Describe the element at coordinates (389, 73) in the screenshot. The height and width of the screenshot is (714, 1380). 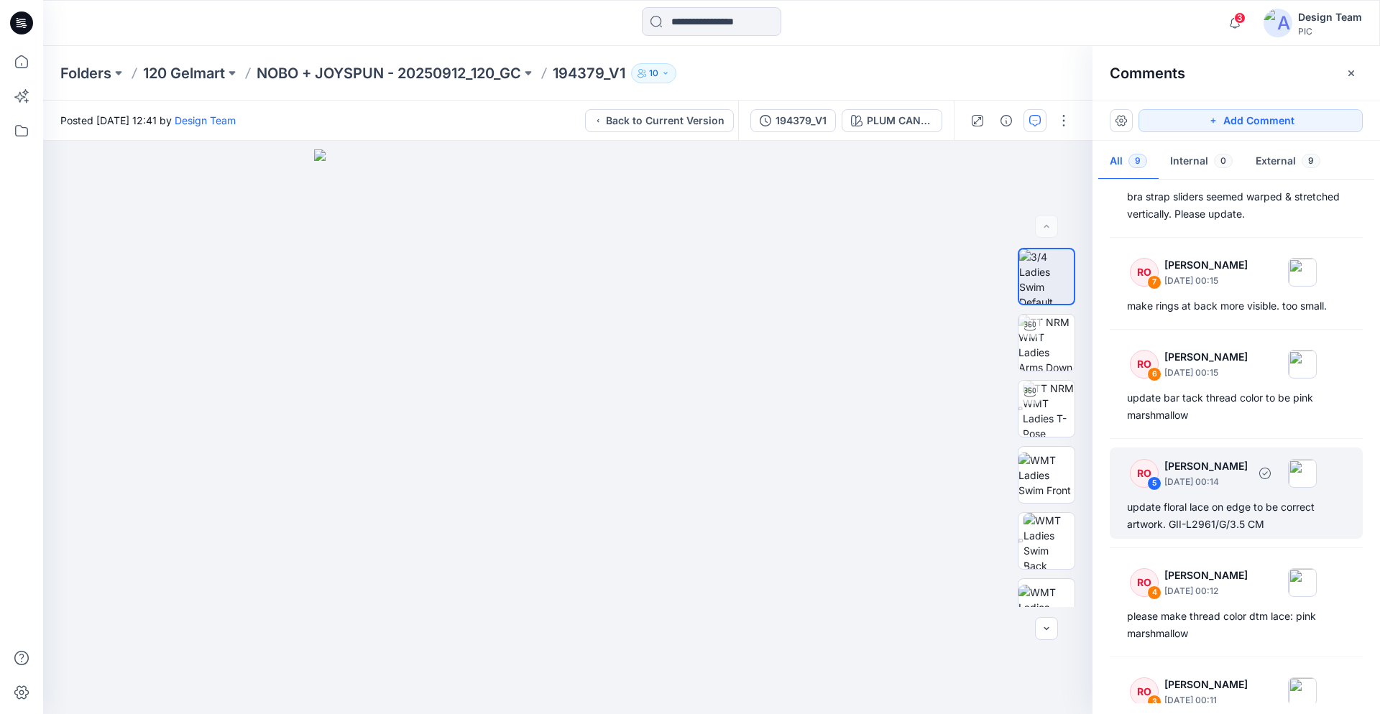
I see `a: NOBO + JOYSPUN - 20250912_120_GC` at that location.